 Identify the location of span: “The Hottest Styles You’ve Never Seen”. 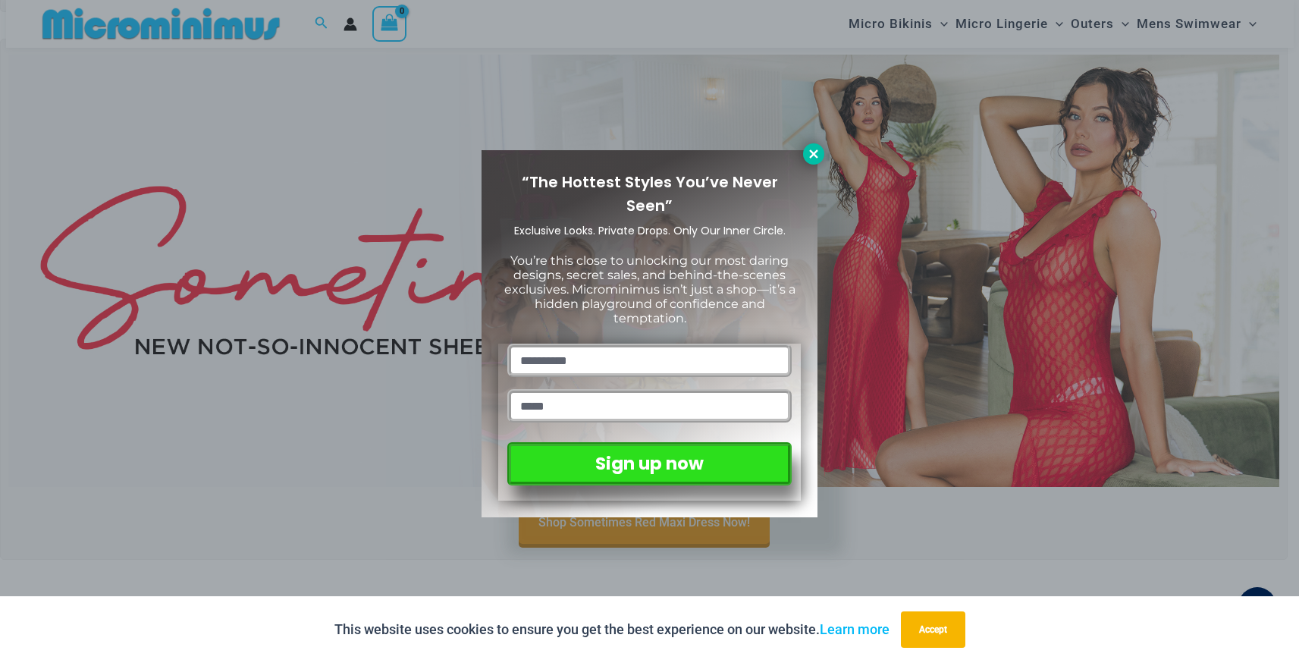
(650, 193).